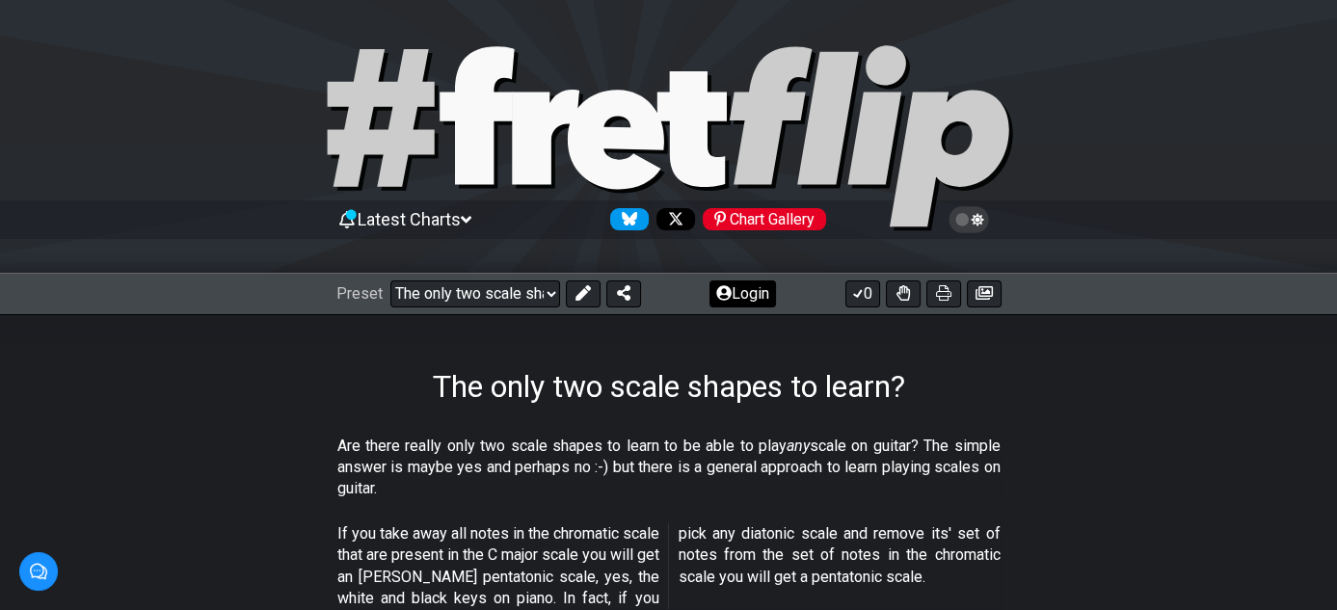 The image size is (1337, 610). What do you see at coordinates (583, 294) in the screenshot?
I see `button: Edit Preset` at bounding box center [583, 294].